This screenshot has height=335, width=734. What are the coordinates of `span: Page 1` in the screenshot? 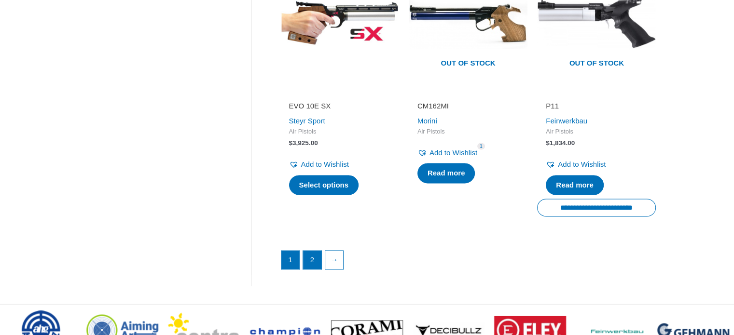 It's located at (290, 260).